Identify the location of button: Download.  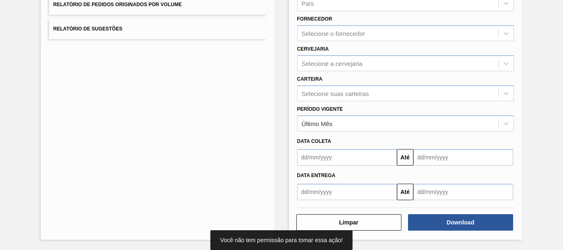
(461, 223).